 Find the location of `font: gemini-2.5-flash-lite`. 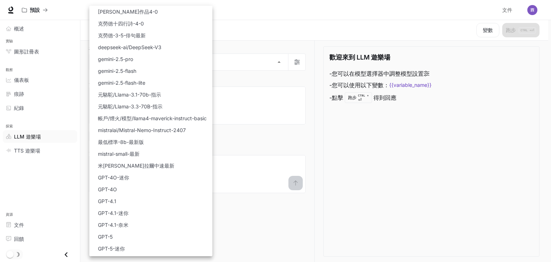

font: gemini-2.5-flash-lite is located at coordinates (122, 83).